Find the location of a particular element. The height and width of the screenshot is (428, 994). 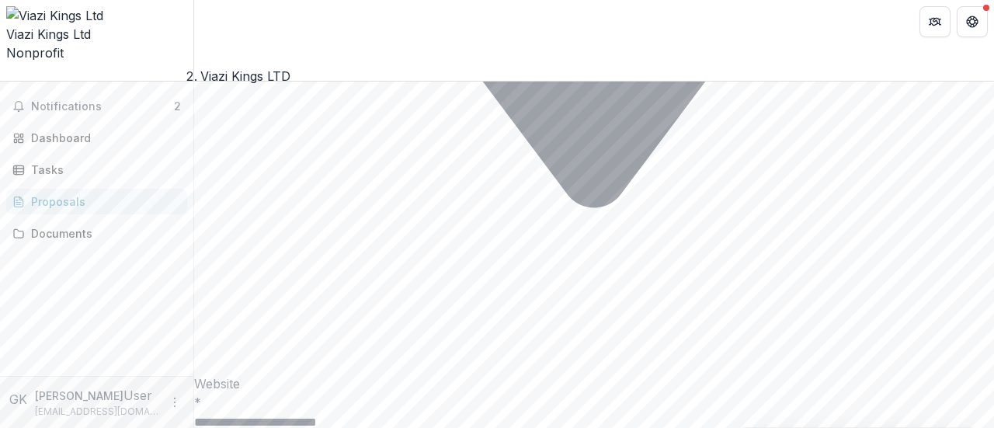

div: Proposals is located at coordinates (102, 201).